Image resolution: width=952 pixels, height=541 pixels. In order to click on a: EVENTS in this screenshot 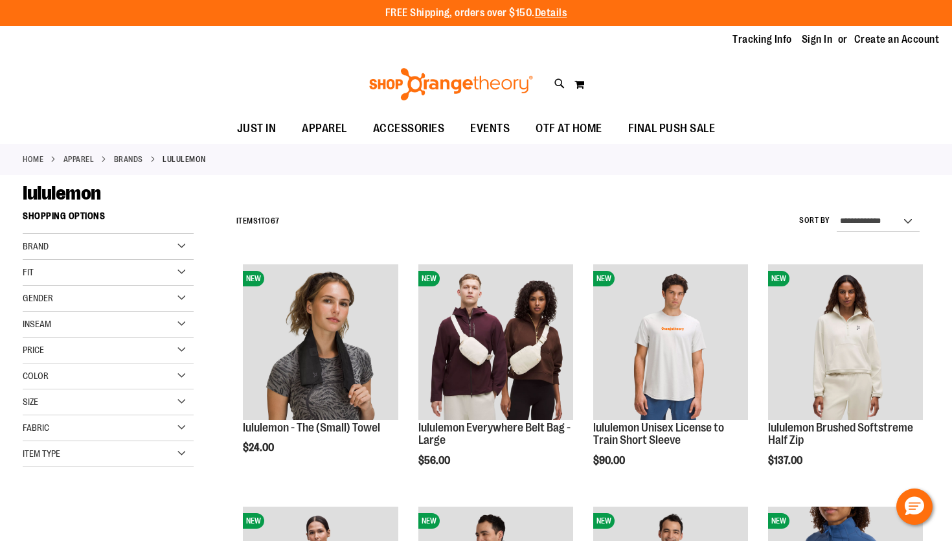, I will do `click(490, 129)`.